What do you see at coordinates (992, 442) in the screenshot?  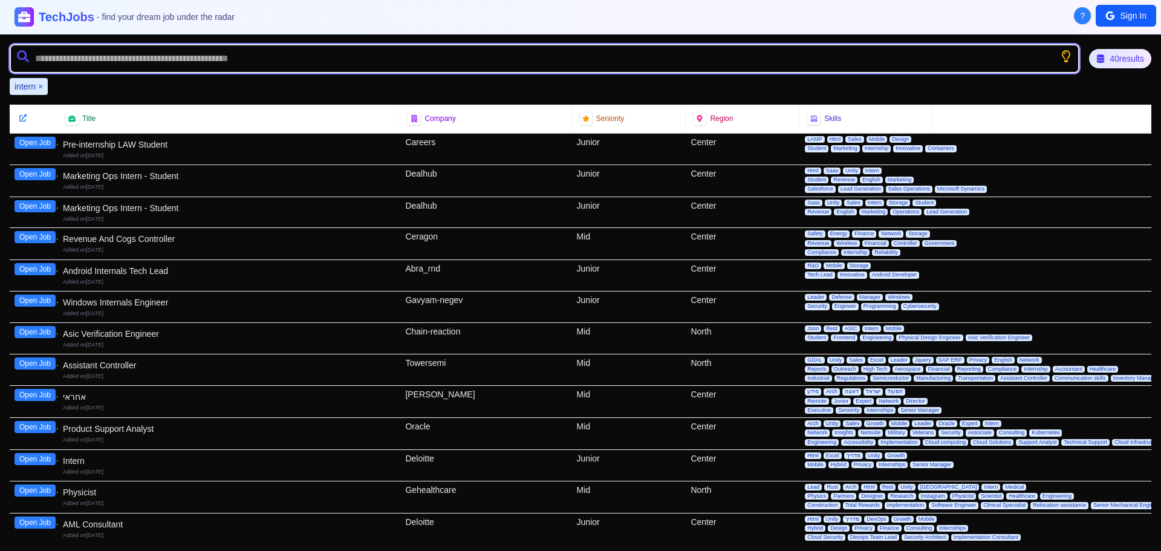 I see `span: Cloud Solutions` at bounding box center [992, 442].